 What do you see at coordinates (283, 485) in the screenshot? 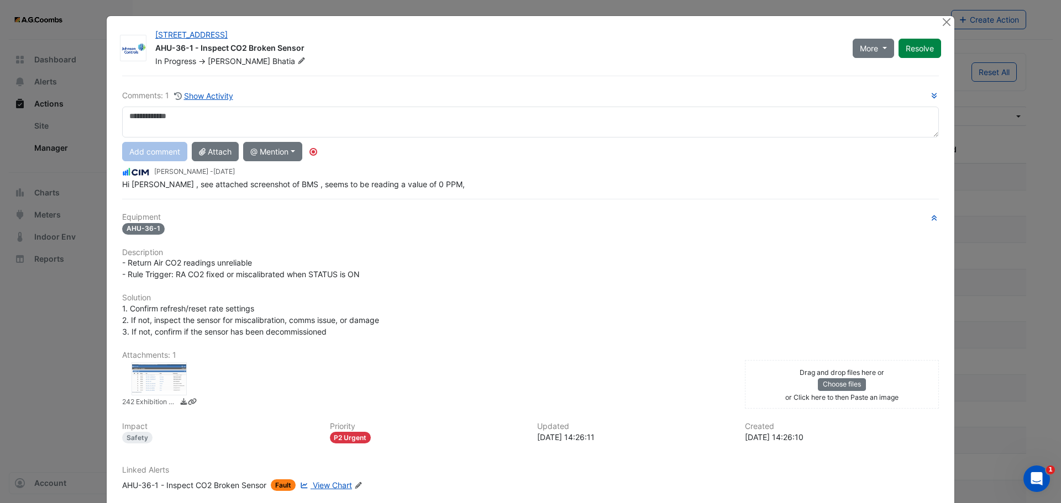
I see `span: Fault` at bounding box center [283, 485].